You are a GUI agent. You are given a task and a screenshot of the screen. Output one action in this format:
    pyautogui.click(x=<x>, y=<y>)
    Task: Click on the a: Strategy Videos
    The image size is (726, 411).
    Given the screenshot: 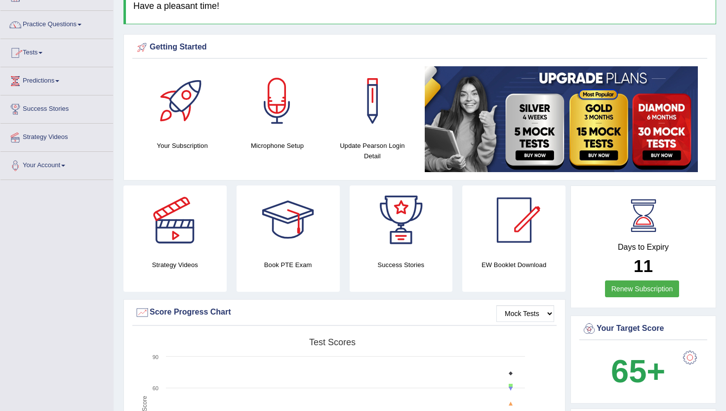 What is the action you would take?
    pyautogui.click(x=57, y=136)
    